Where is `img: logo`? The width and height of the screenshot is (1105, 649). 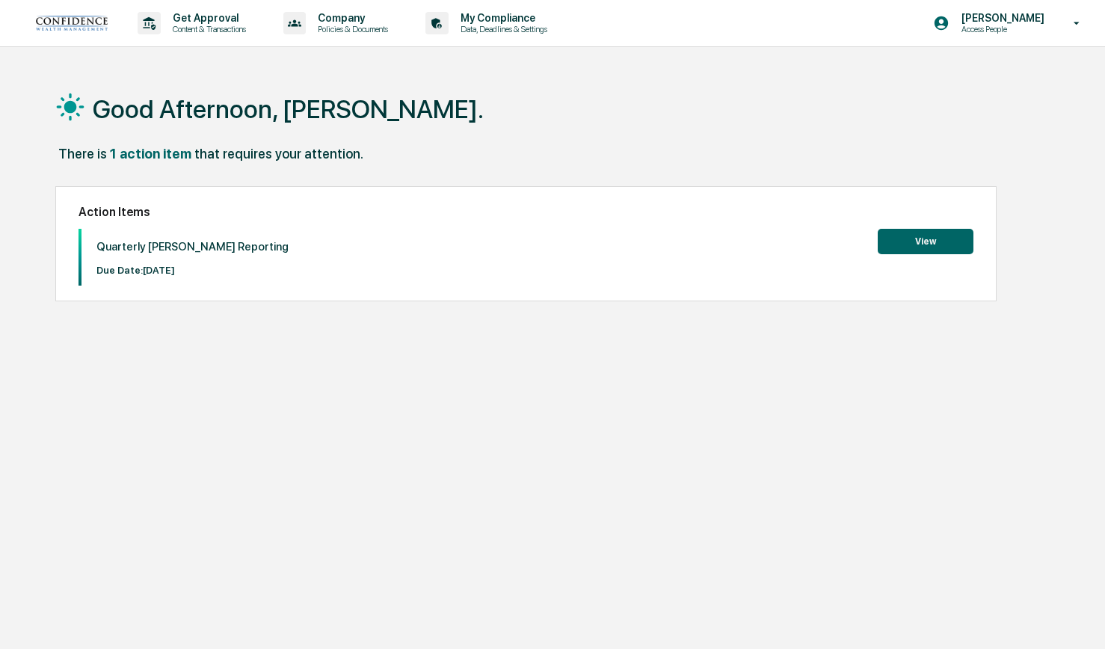
img: logo is located at coordinates (72, 23).